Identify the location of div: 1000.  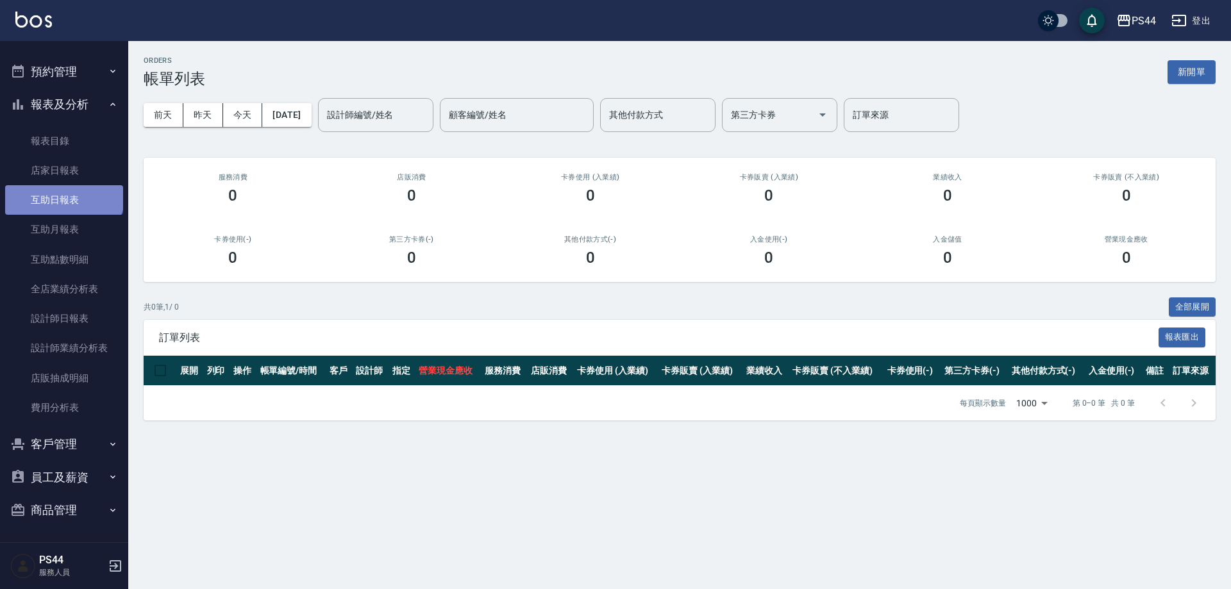
(1032, 403).